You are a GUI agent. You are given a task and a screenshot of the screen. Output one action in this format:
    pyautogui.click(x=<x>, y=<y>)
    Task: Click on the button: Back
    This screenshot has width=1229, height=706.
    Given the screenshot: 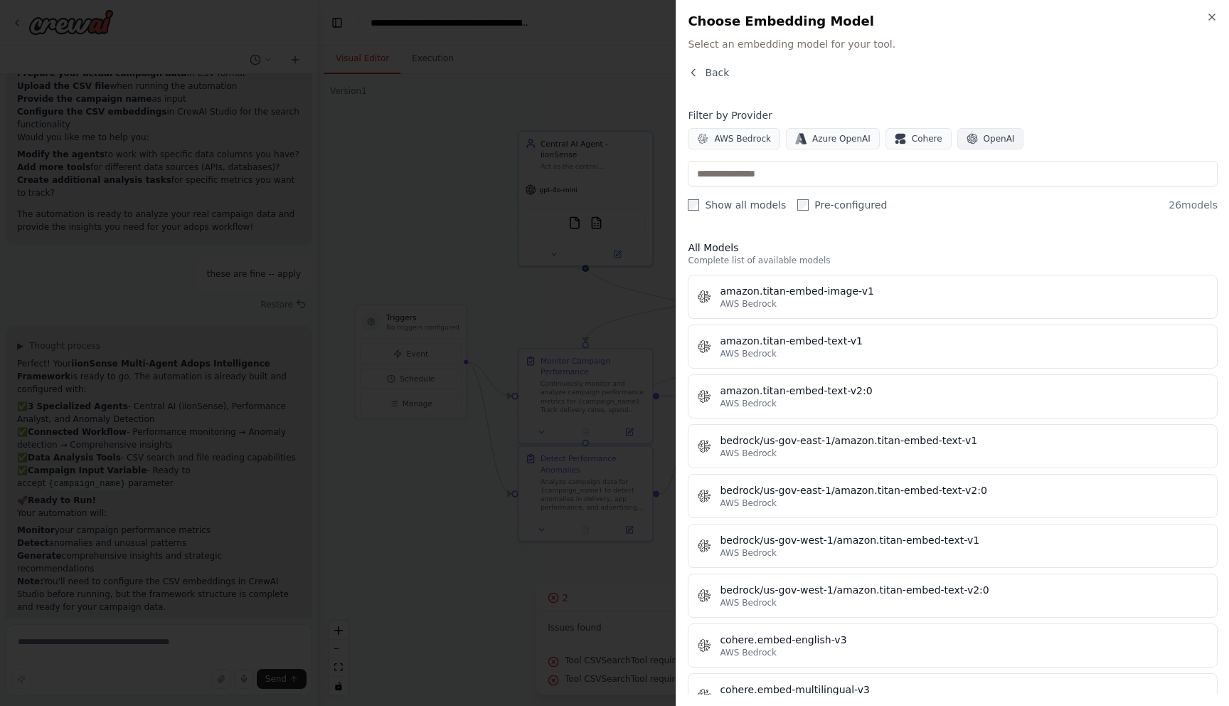 What is the action you would take?
    pyautogui.click(x=708, y=73)
    